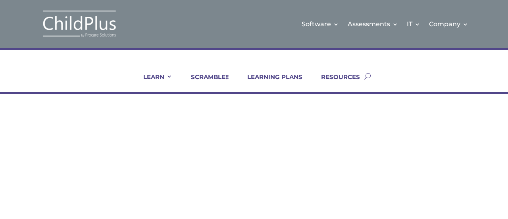 This screenshot has width=508, height=219. Describe the element at coordinates (373, 24) in the screenshot. I see `a: Assessments` at that location.